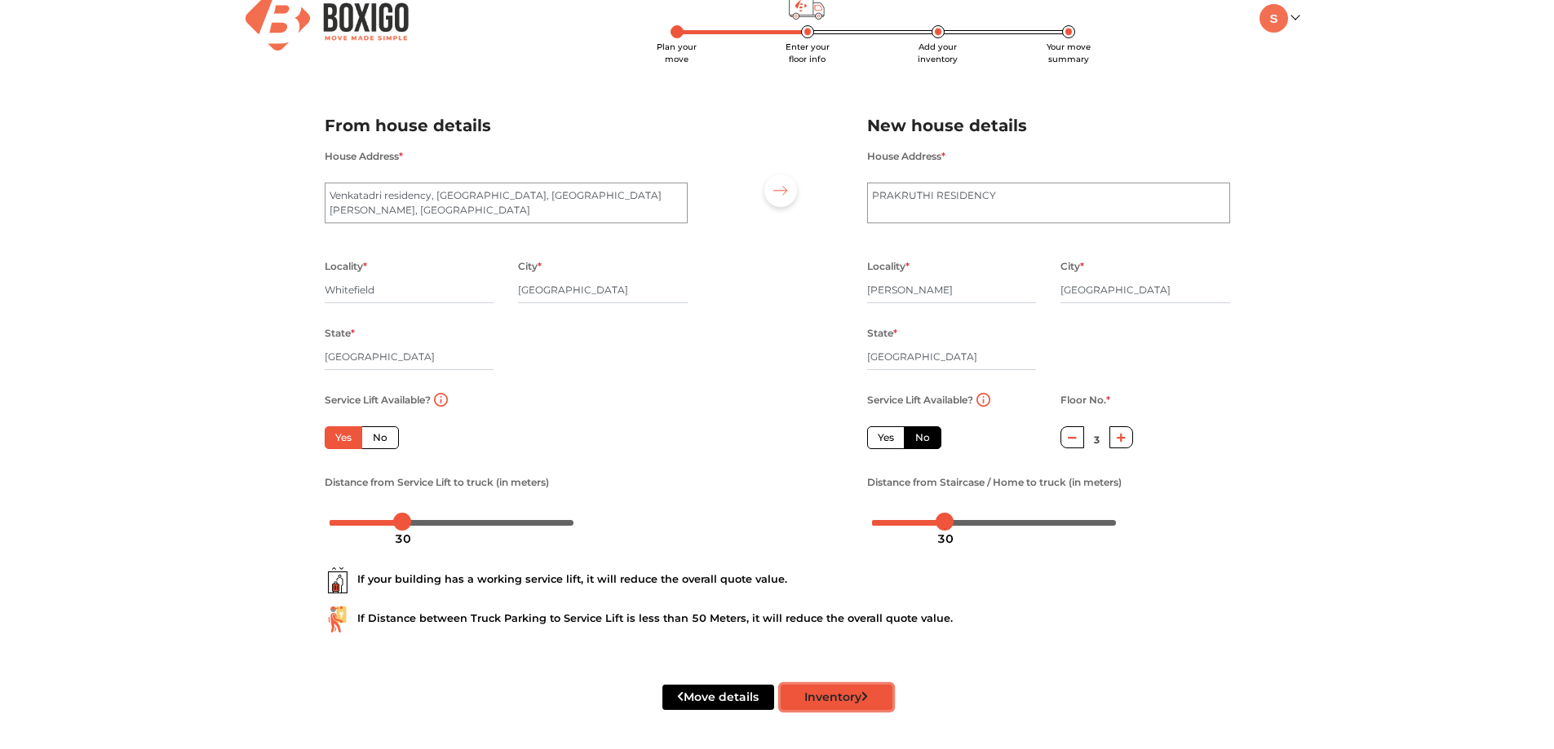 This screenshot has width=1554, height=749. What do you see at coordinates (807, 53) in the screenshot?
I see `span: Enter your floor info` at bounding box center [807, 53].